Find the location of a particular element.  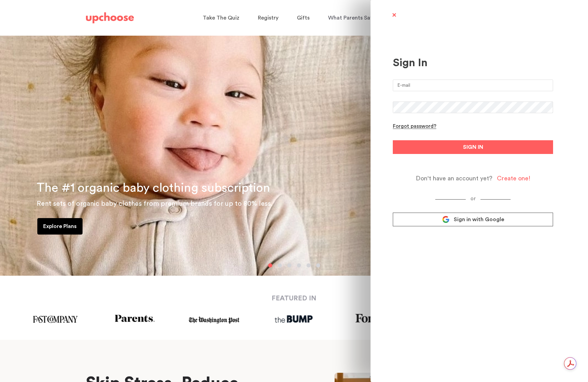

a: Sign in with Google is located at coordinates (473, 219).